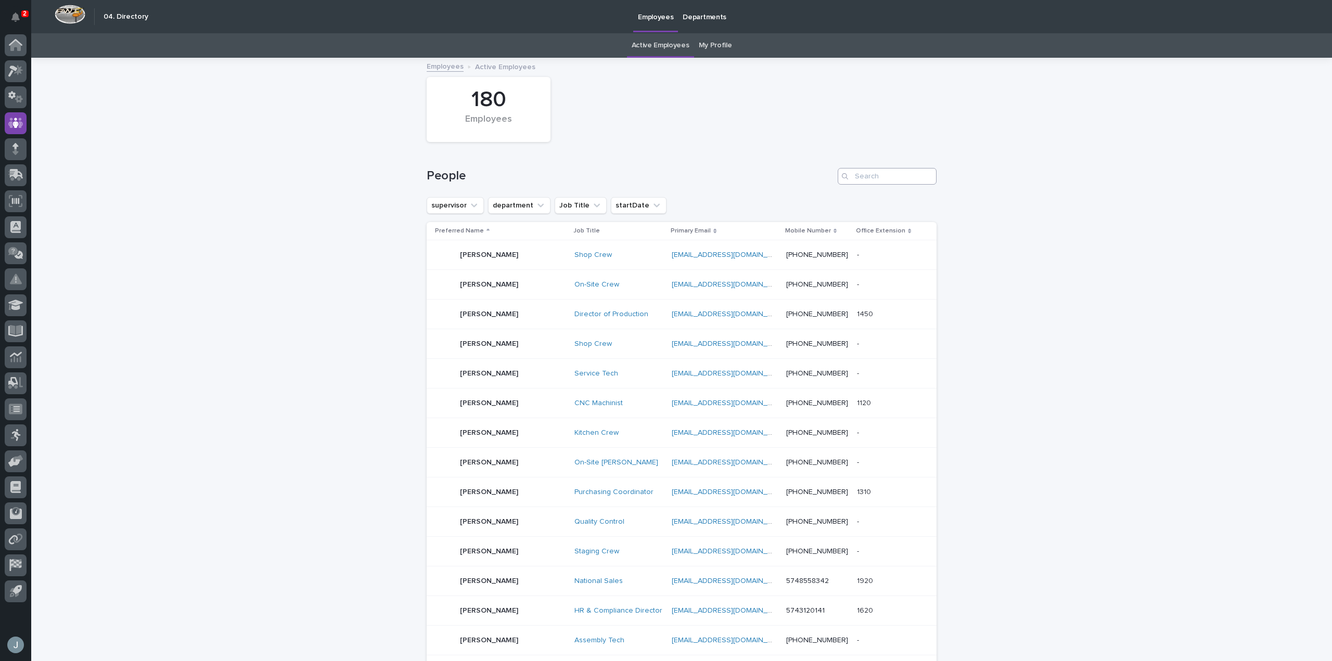  Describe the element at coordinates (638, 206) in the screenshot. I see `button: startDate` at that location.